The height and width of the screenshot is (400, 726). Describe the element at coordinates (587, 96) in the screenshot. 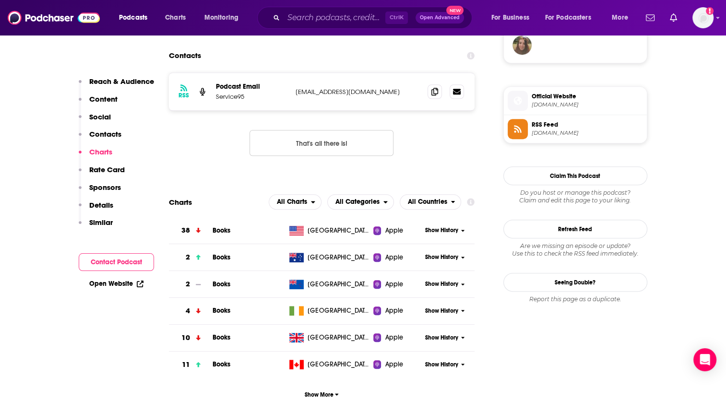

I see `span: Official Website` at that location.